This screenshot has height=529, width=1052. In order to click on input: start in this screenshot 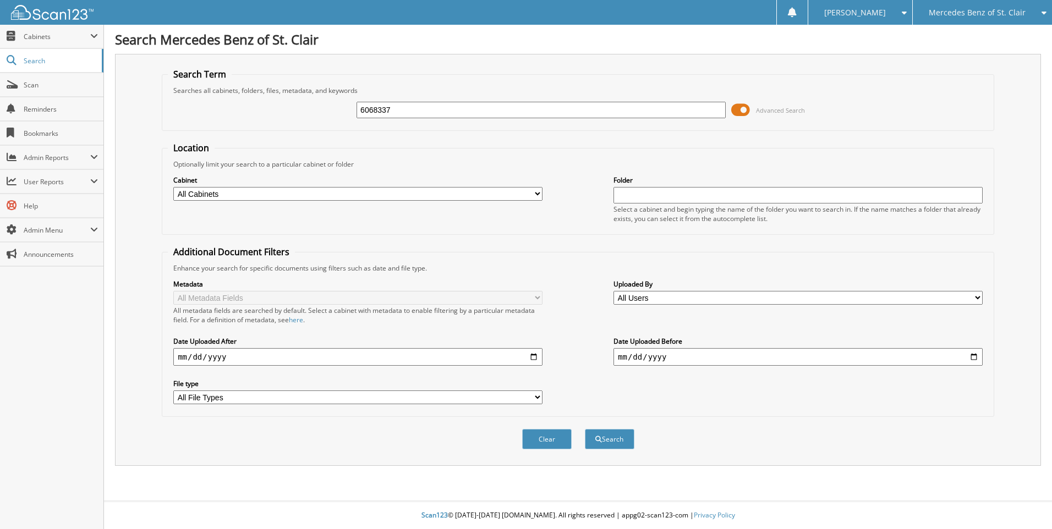, I will do `click(358, 357)`.